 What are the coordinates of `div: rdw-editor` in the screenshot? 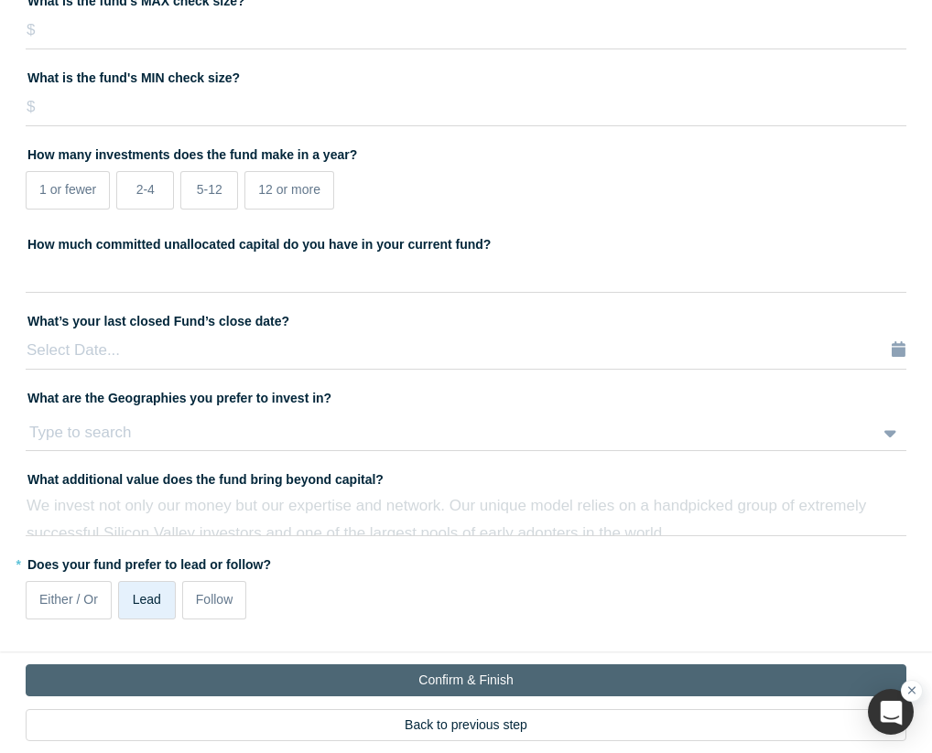 It's located at (466, 513).